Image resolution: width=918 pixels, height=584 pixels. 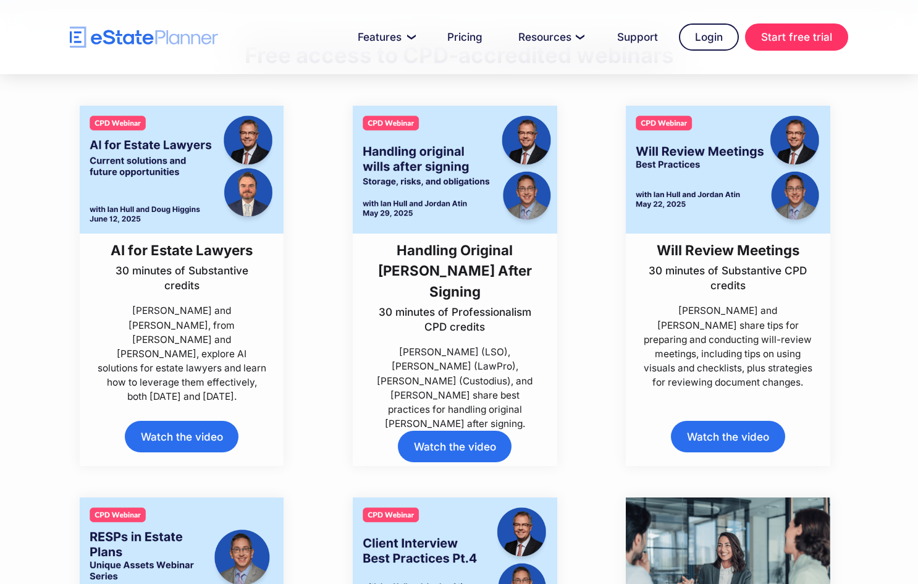 What do you see at coordinates (550, 37) in the screenshot?
I see `a: Resources` at bounding box center [550, 37].